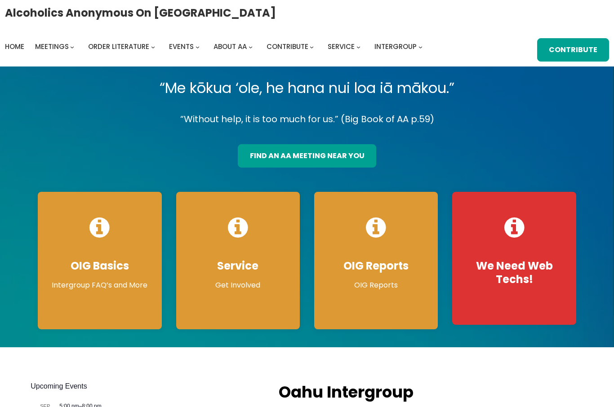 Image resolution: width=614 pixels, height=407 pixels. Describe the element at coordinates (420, 46) in the screenshot. I see `button: Intergroup submenu` at that location.